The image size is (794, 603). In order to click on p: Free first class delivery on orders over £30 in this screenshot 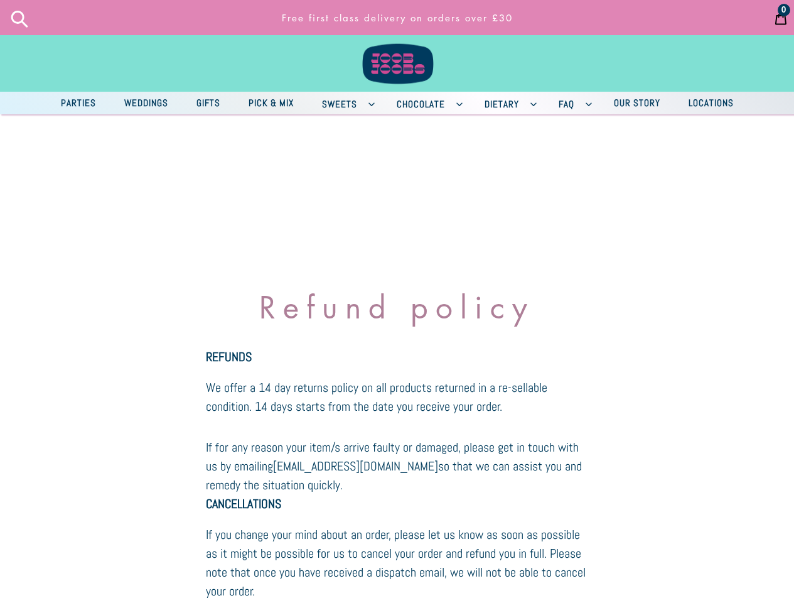, I will do `click(397, 18)`.